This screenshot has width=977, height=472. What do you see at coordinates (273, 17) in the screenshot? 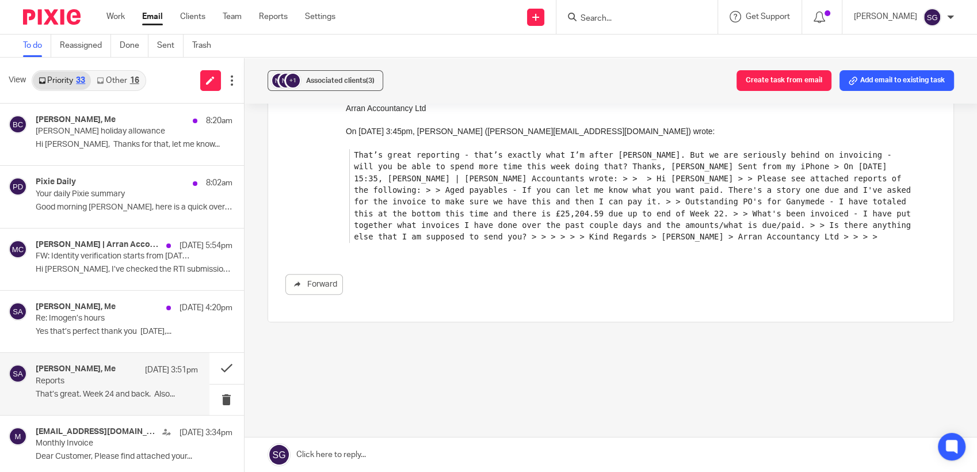
I see `a: Reports` at bounding box center [273, 17].